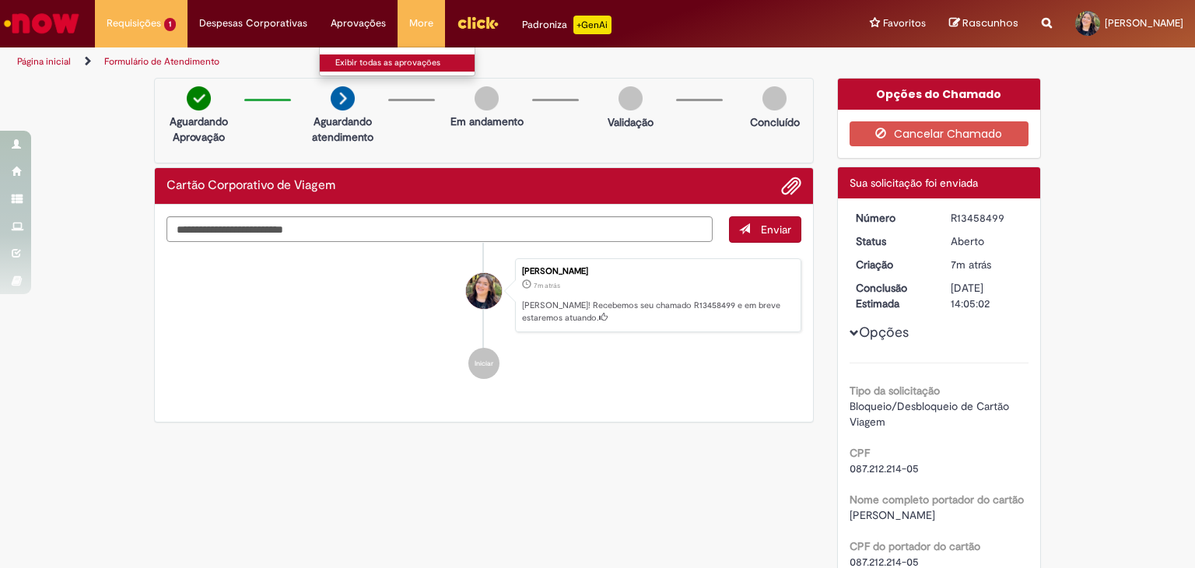 This screenshot has width=1195, height=568. I want to click on dt: Conclusão Estimada, so click(891, 296).